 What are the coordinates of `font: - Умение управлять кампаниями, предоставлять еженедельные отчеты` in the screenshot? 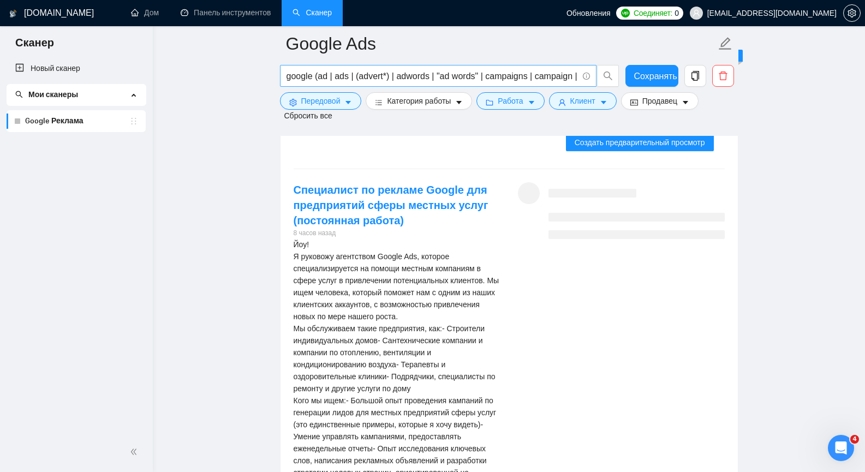 It's located at (388, 436).